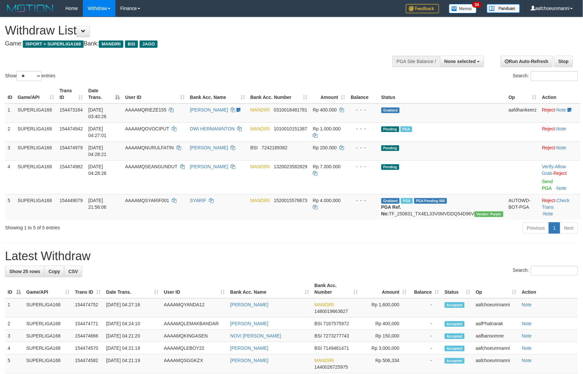 The height and width of the screenshot is (374, 583). Describe the element at coordinates (104, 94) in the screenshot. I see `th: Date Trans.: activate to sort column descending` at that location.